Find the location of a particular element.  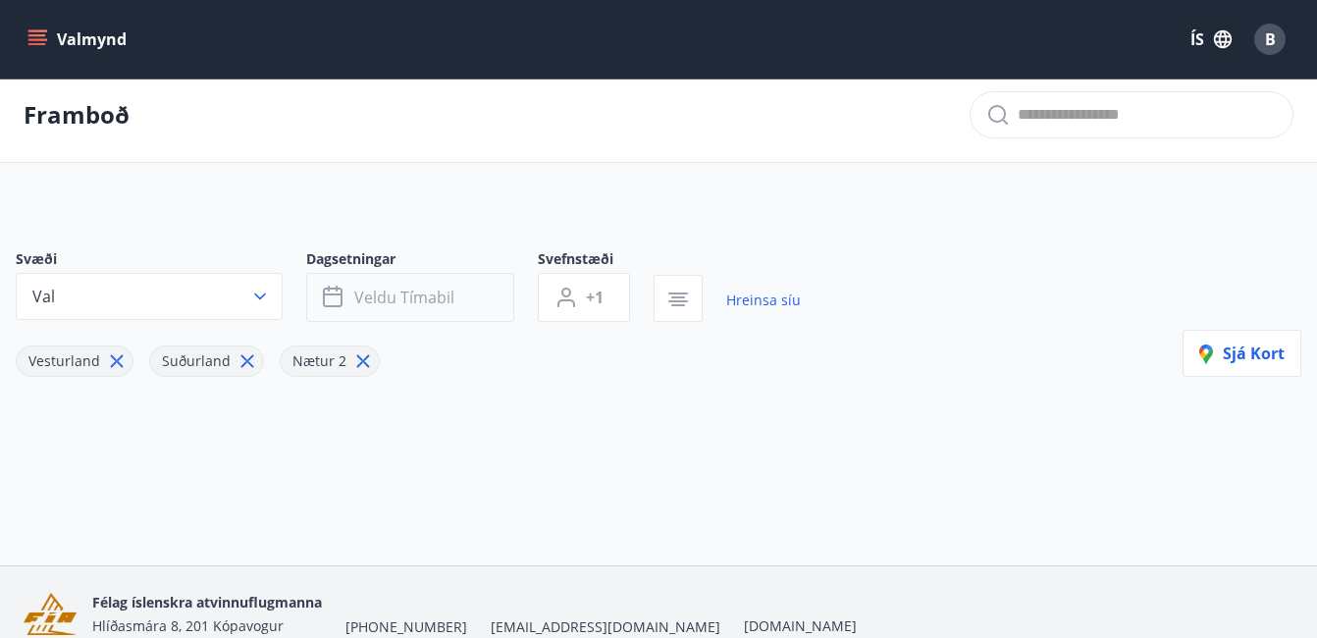

span: Dagsetningar is located at coordinates (422, 261).